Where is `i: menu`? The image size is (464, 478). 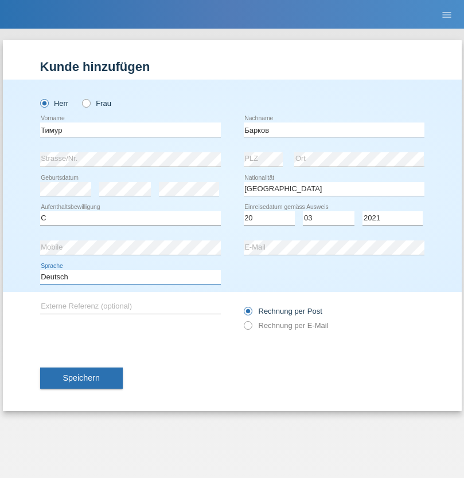 i: menu is located at coordinates (446, 15).